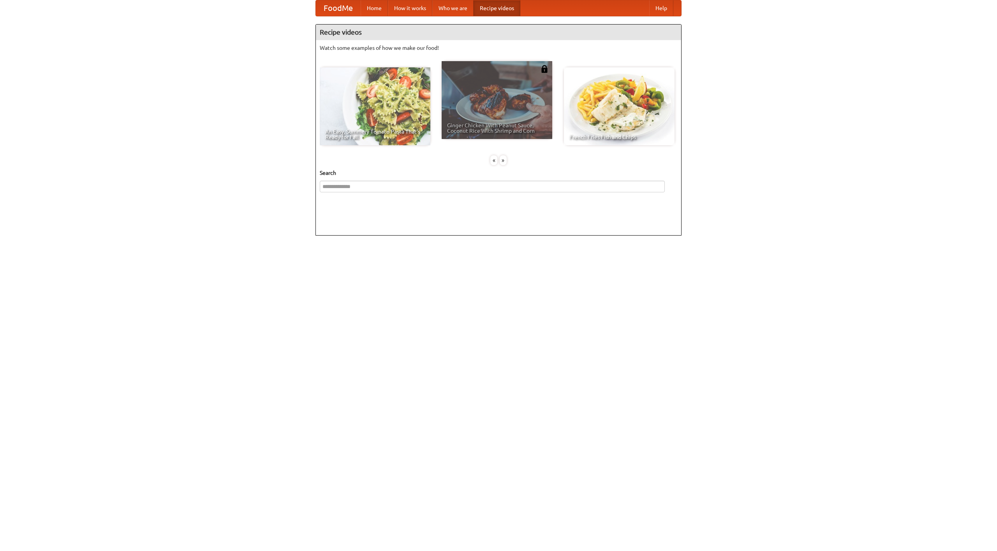 The width and height of the screenshot is (997, 551). What do you see at coordinates (497, 8) in the screenshot?
I see `a: Recipe videos` at bounding box center [497, 8].